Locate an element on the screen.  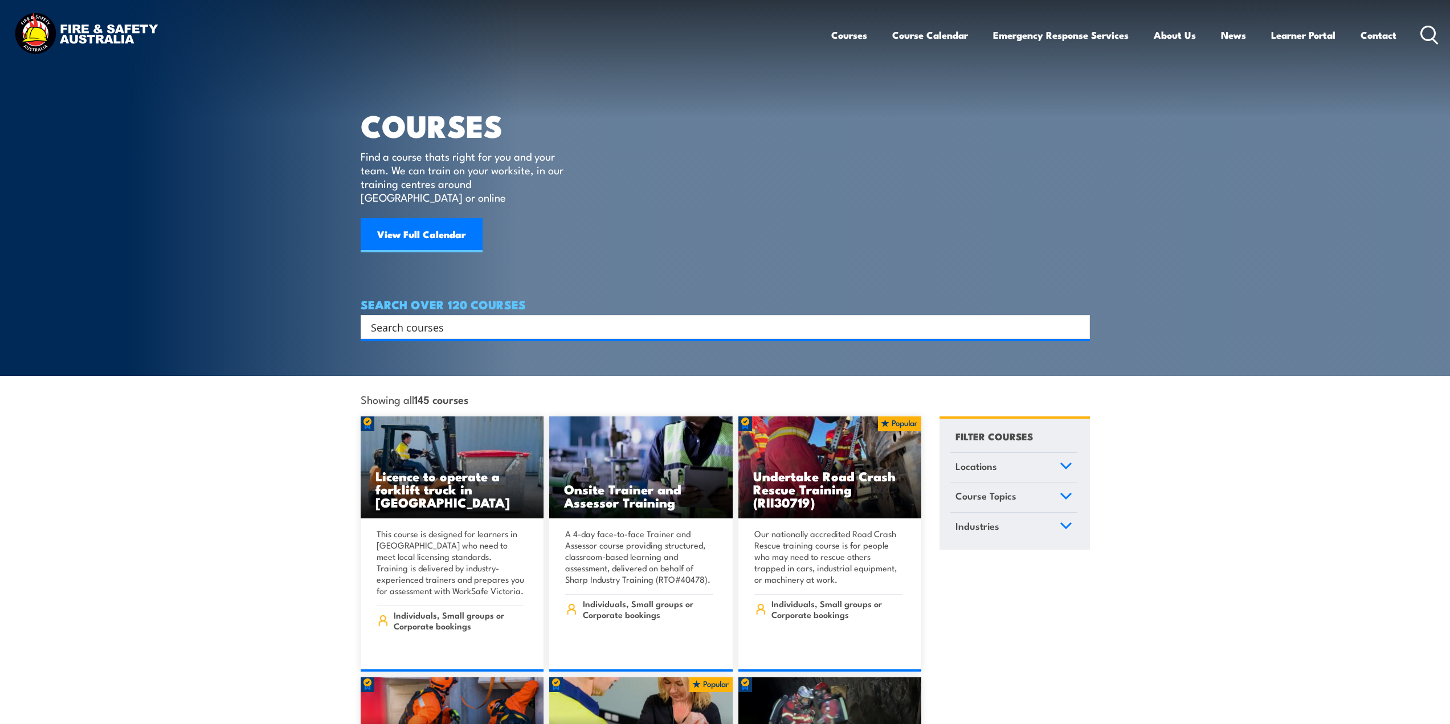
h3: Undertake Road Crash Rescue Training (RII30719) is located at coordinates (830, 489).